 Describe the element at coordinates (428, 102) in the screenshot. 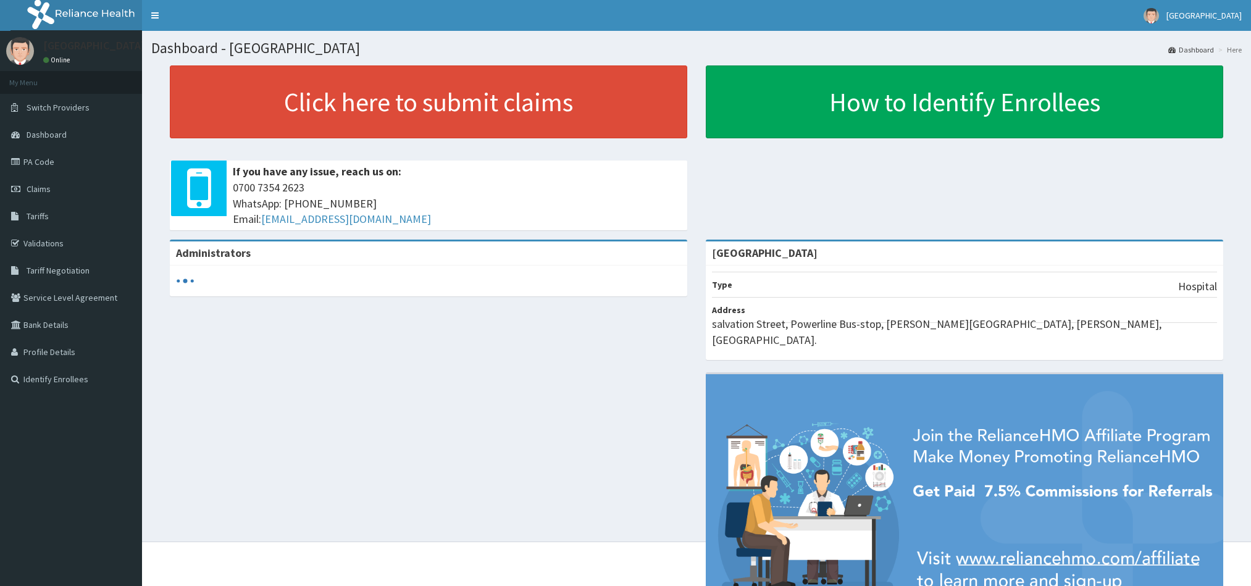

I see `a: Click here to submit claims` at that location.